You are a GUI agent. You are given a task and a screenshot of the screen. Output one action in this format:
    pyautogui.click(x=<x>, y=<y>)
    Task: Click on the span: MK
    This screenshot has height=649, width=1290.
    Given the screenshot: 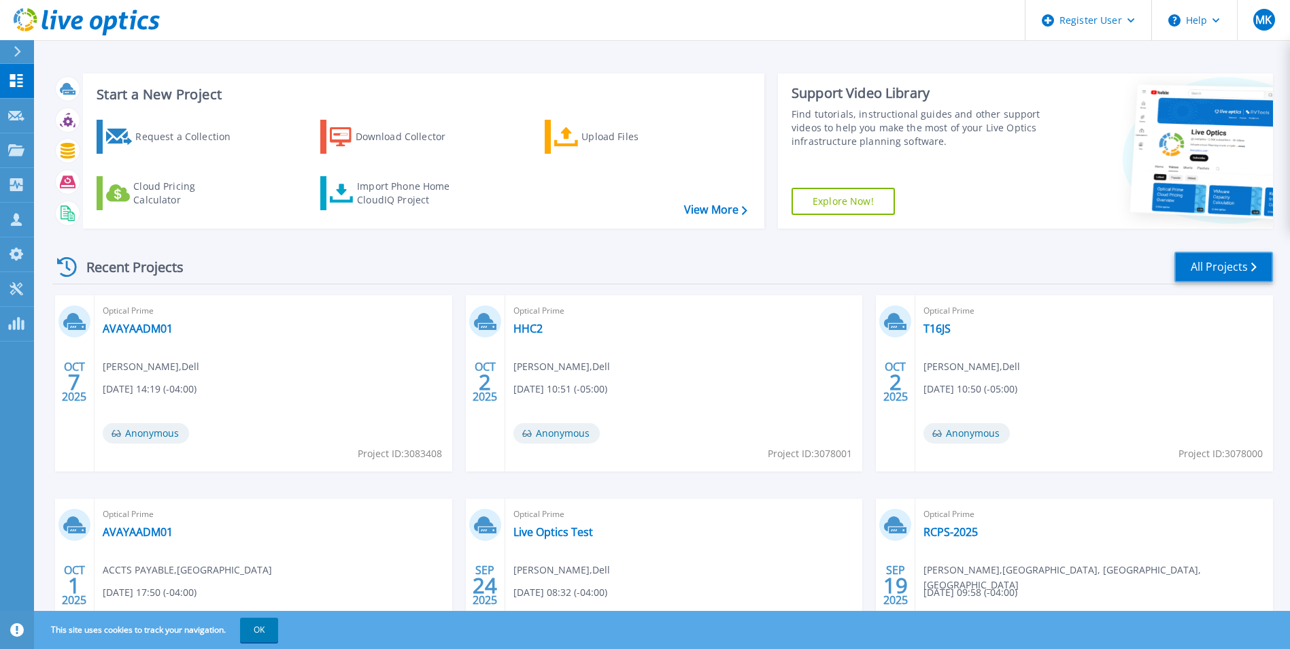 What is the action you would take?
    pyautogui.click(x=1264, y=20)
    